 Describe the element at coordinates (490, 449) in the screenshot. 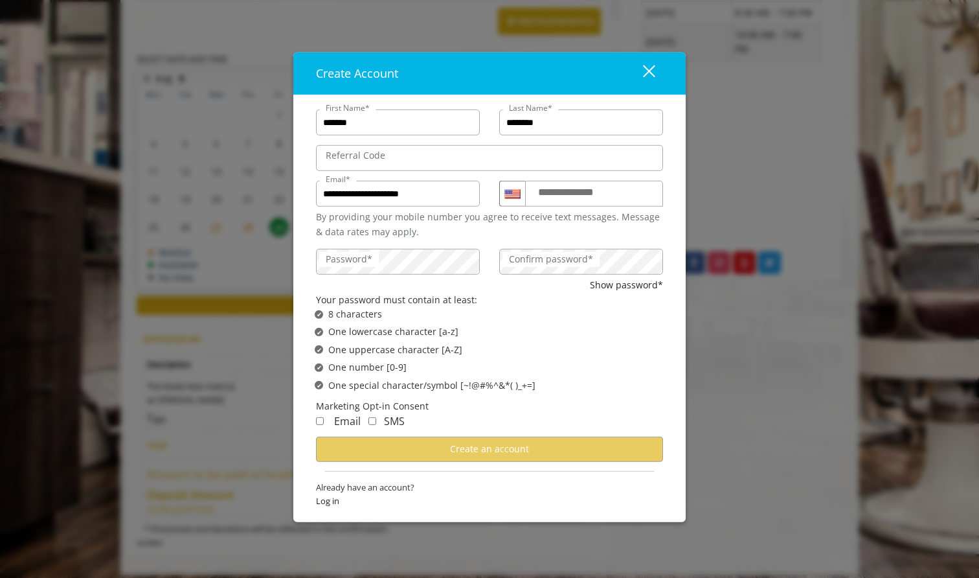

I see `button: Create an account` at that location.